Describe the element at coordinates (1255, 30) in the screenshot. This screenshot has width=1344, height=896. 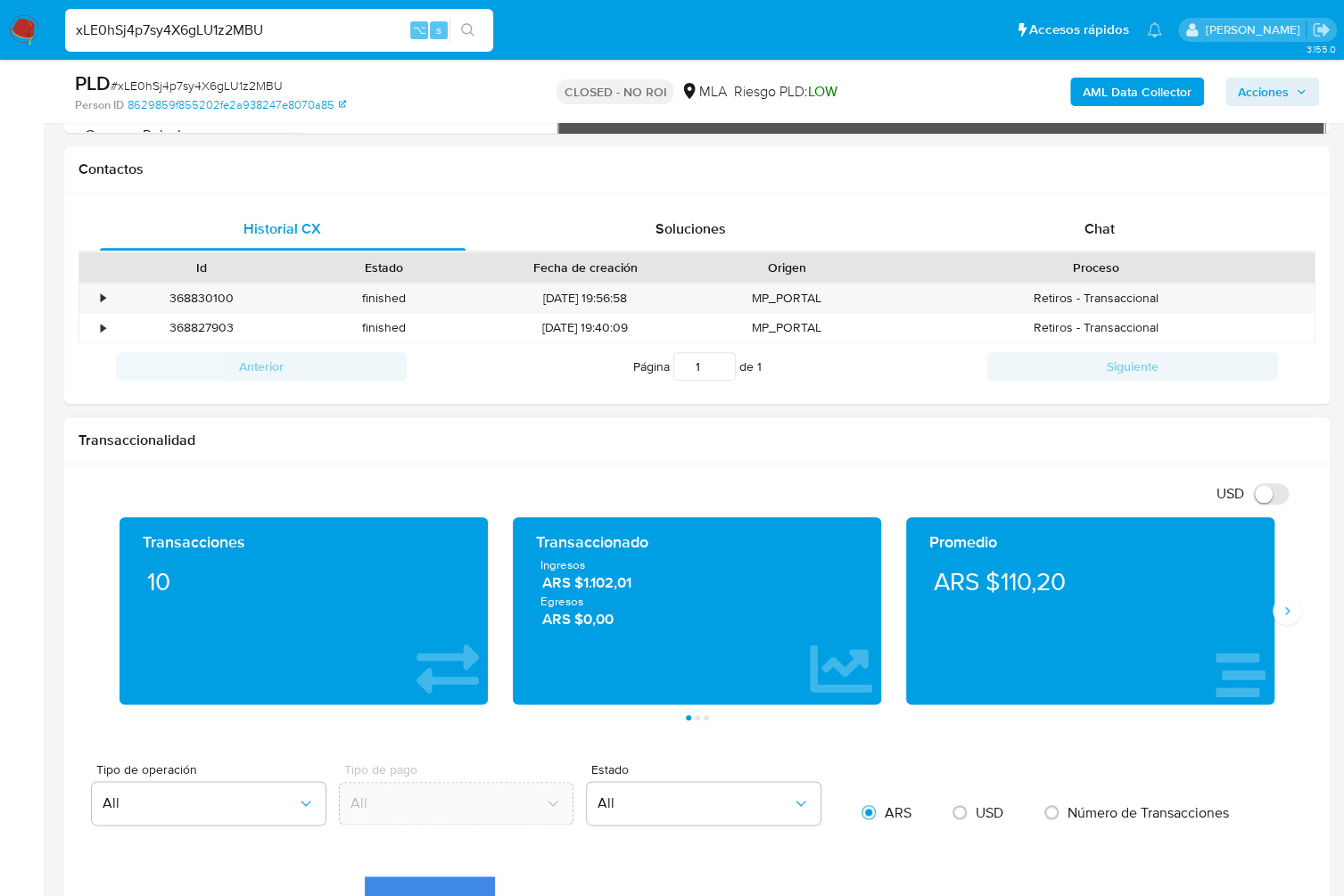
I see `p: jessica.fukman@mercadolibre.com` at that location.